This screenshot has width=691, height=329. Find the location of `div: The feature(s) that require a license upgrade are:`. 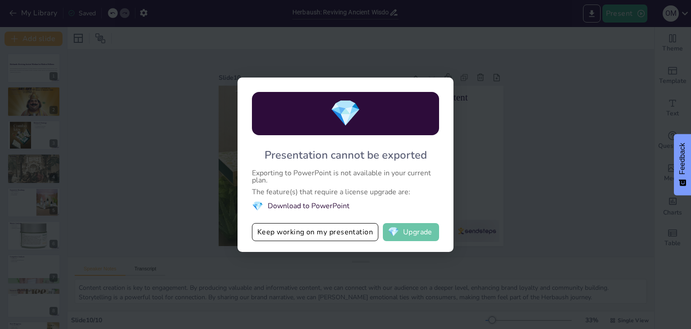

div: The feature(s) that require a license upgrade are: is located at coordinates (346, 192).